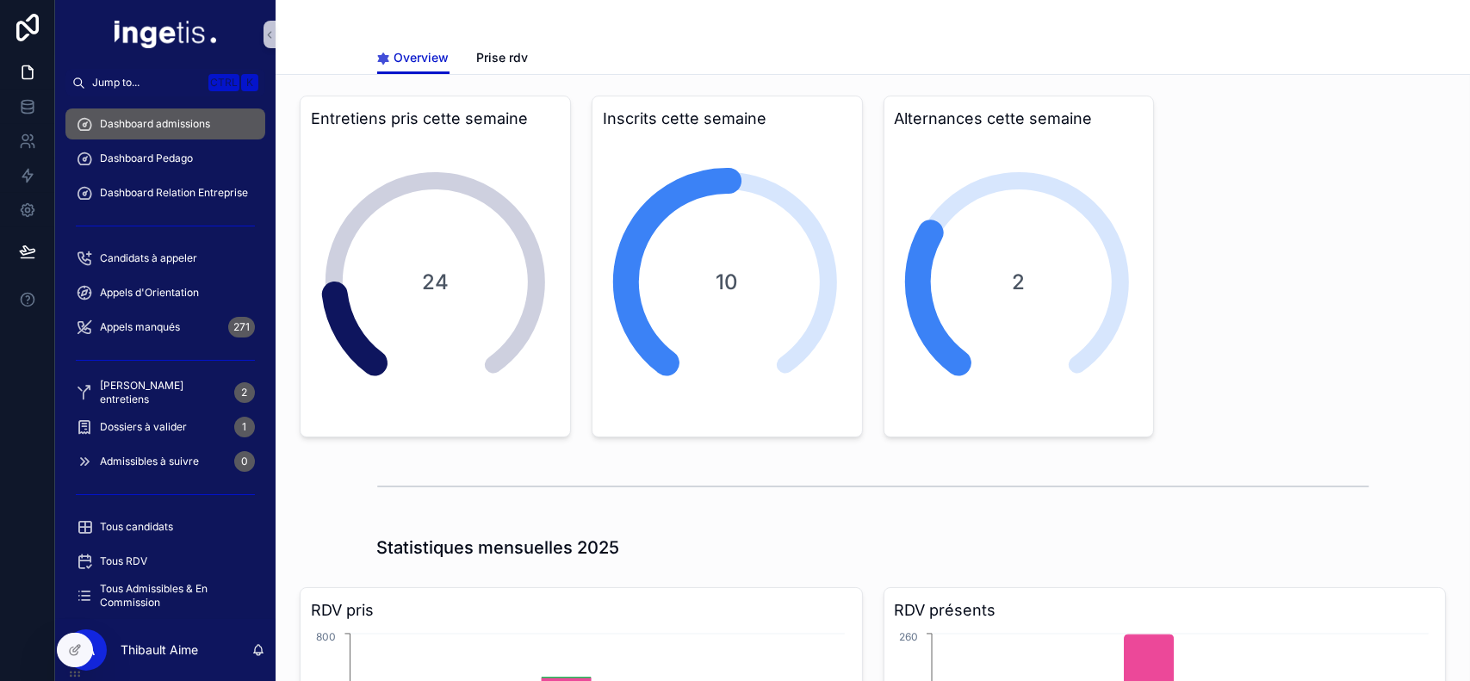  I want to click on span: Ctrl, so click(224, 83).